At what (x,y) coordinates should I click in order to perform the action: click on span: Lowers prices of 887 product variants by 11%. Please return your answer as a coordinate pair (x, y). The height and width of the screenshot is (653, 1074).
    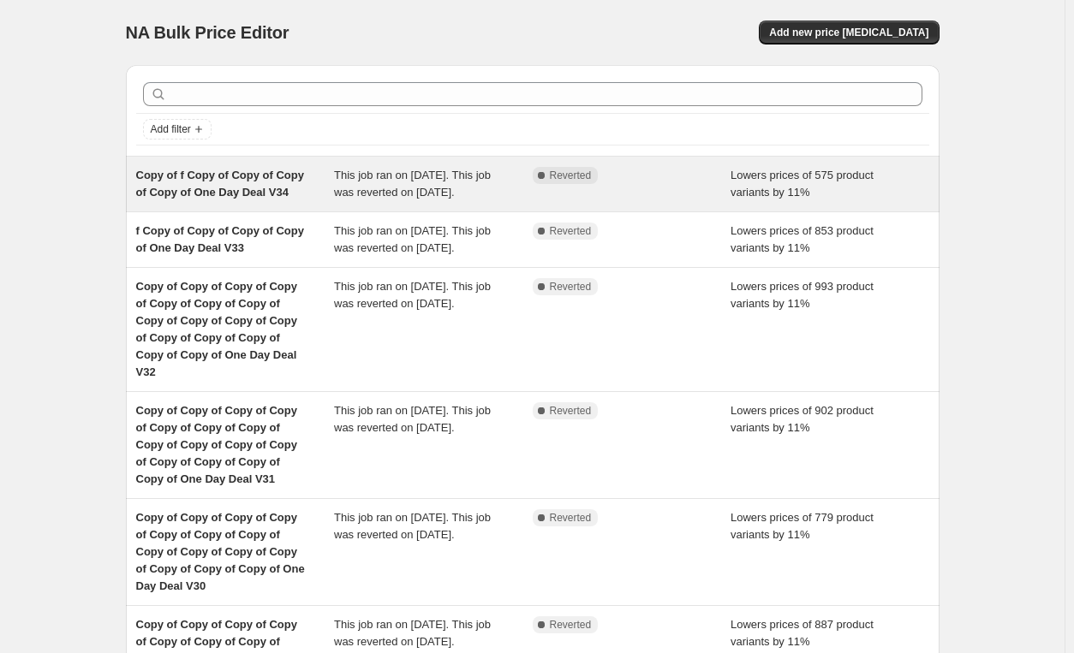
    Looking at the image, I should click on (801, 633).